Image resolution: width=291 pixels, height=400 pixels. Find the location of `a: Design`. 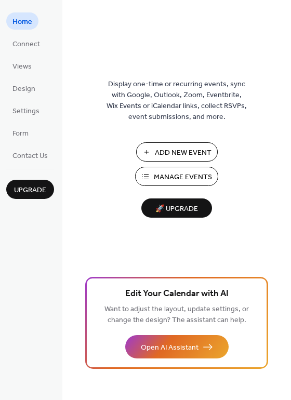

a: Design is located at coordinates (24, 88).